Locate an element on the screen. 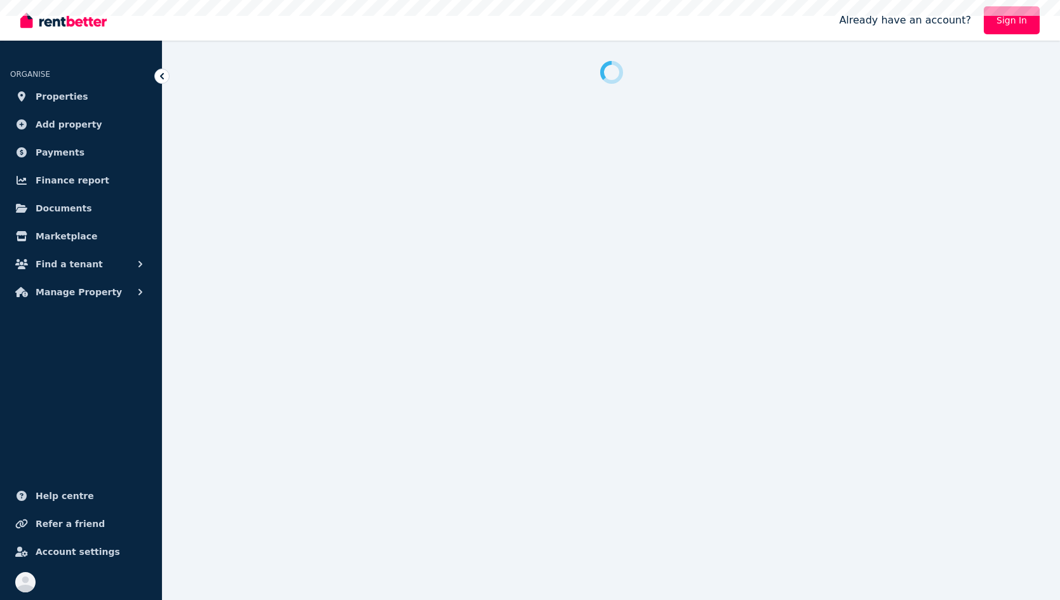 The height and width of the screenshot is (600, 1060). span: Documents is located at coordinates (63, 208).